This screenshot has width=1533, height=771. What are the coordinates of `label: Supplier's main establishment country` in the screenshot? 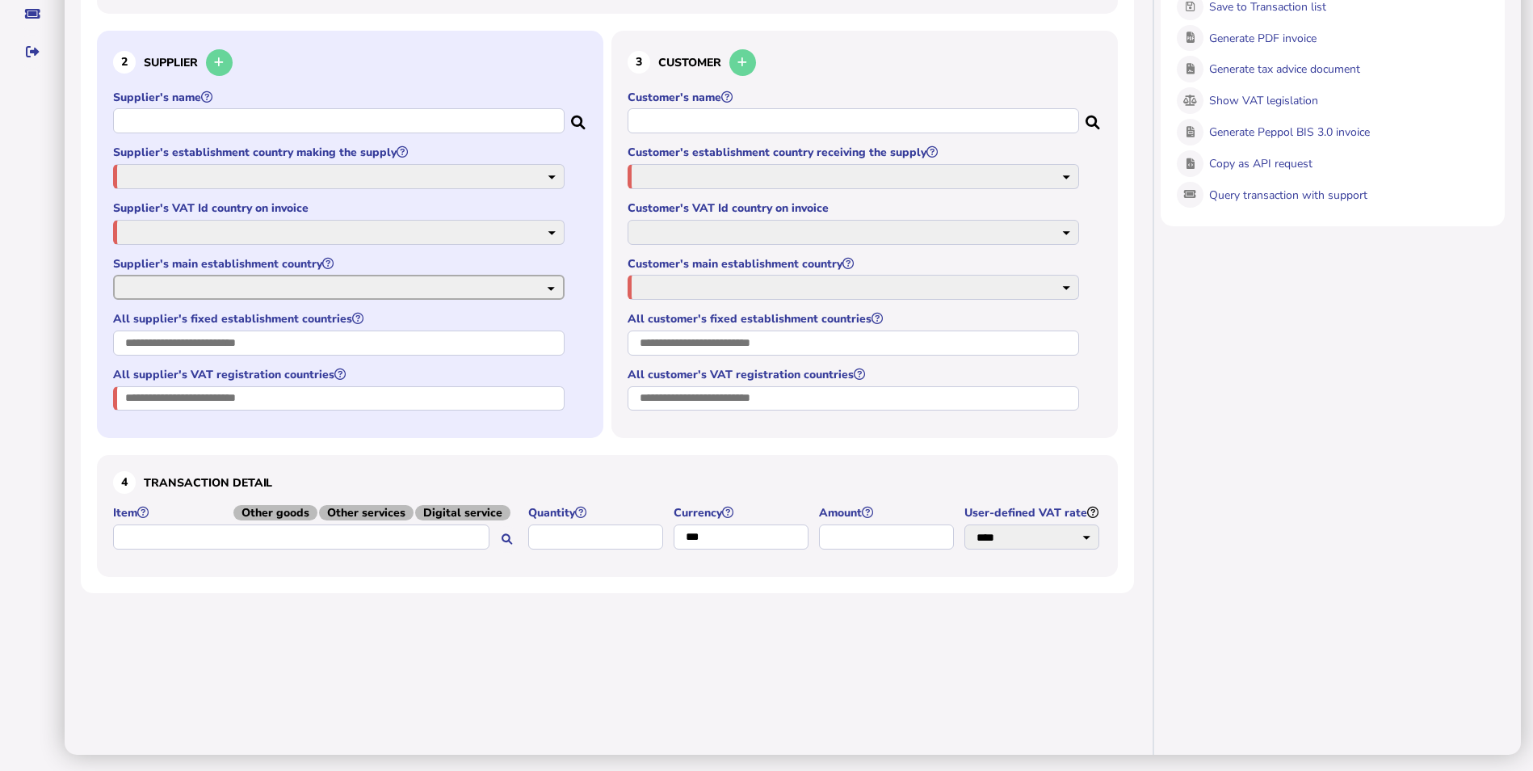 It's located at (340, 263).